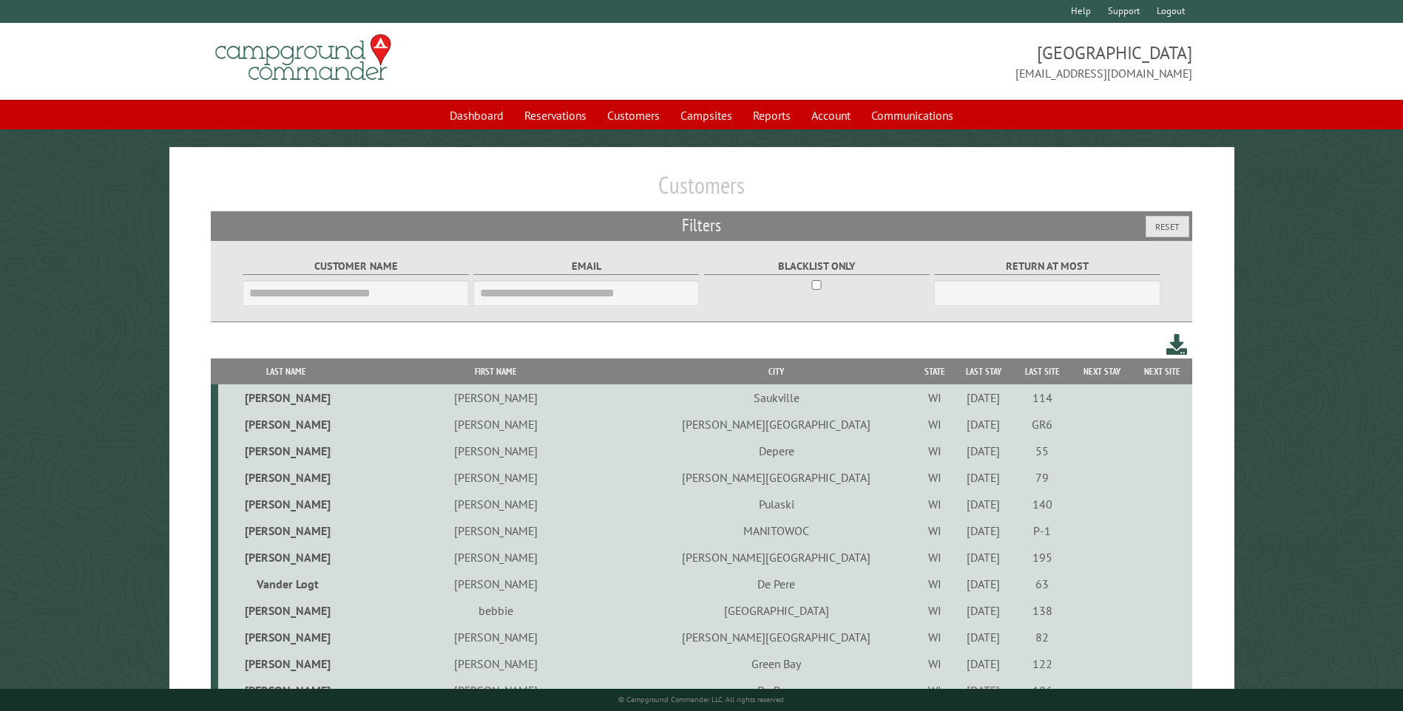 Image resolution: width=1403 pixels, height=711 pixels. What do you see at coordinates (1162, 371) in the screenshot?
I see `th: Next Site` at bounding box center [1162, 371].